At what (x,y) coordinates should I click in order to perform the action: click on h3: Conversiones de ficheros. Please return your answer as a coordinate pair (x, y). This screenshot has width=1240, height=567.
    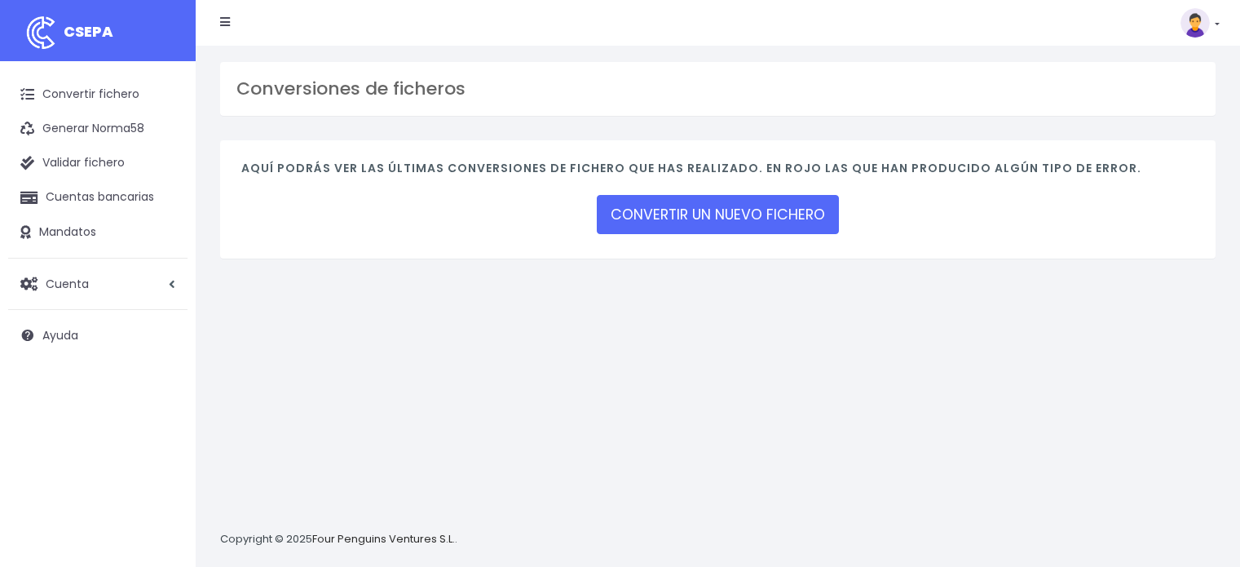
    Looking at the image, I should click on (717, 89).